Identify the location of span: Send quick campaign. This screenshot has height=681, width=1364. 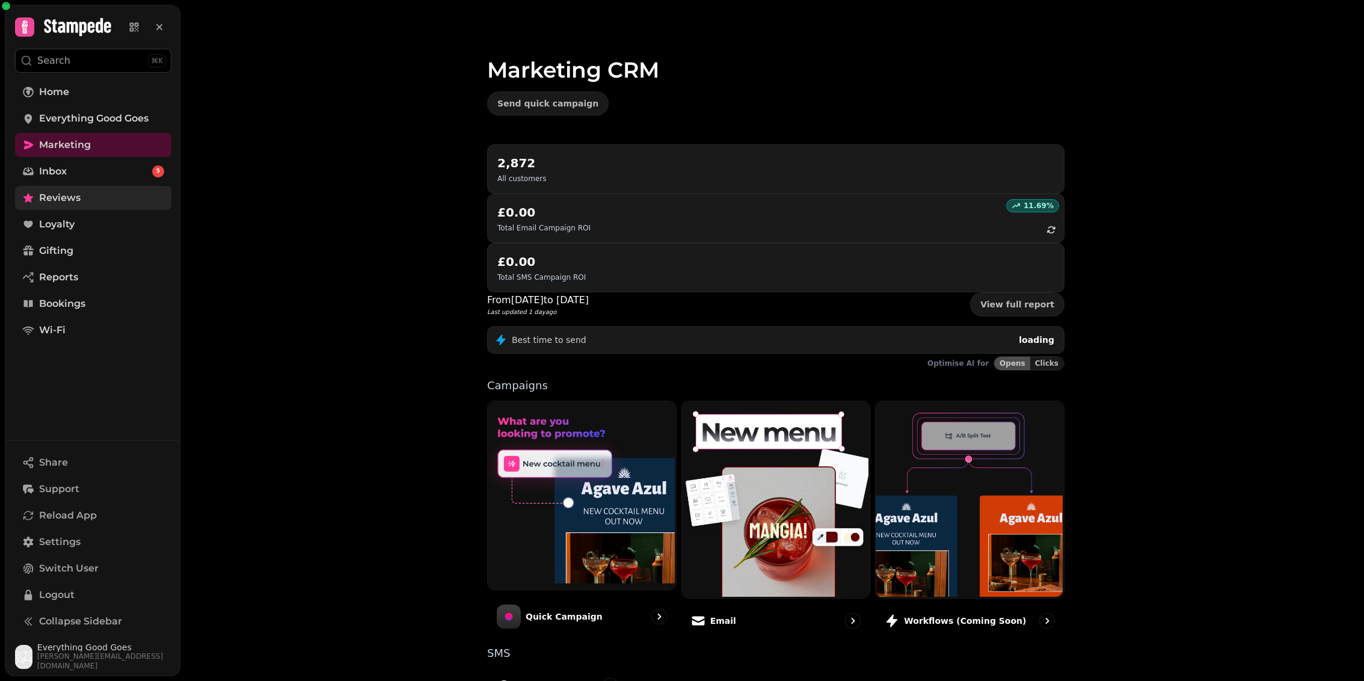
(548, 103).